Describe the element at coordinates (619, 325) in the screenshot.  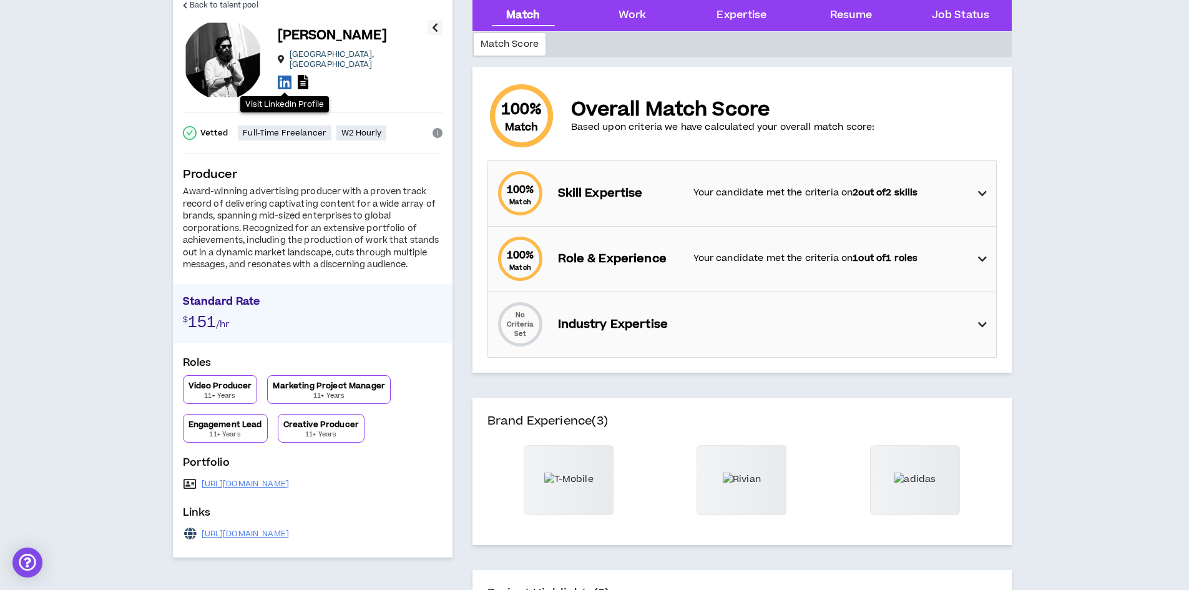
I see `p: Industry Expertise` at that location.